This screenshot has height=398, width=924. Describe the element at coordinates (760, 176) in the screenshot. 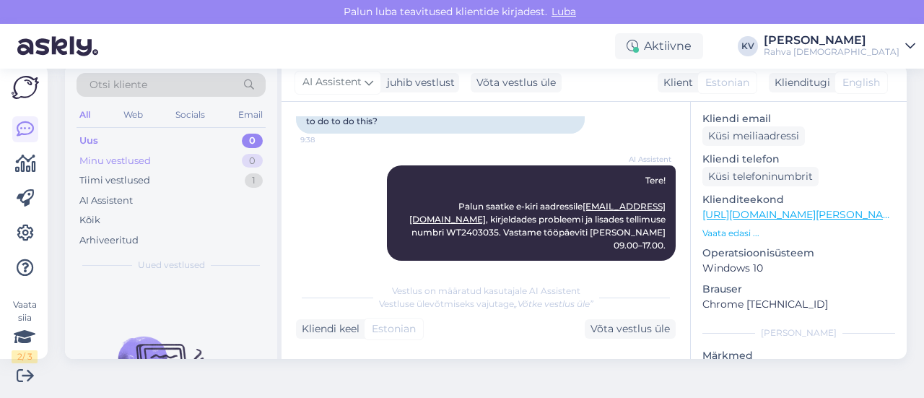

I see `div: Küsi telefoninumbrit` at that location.